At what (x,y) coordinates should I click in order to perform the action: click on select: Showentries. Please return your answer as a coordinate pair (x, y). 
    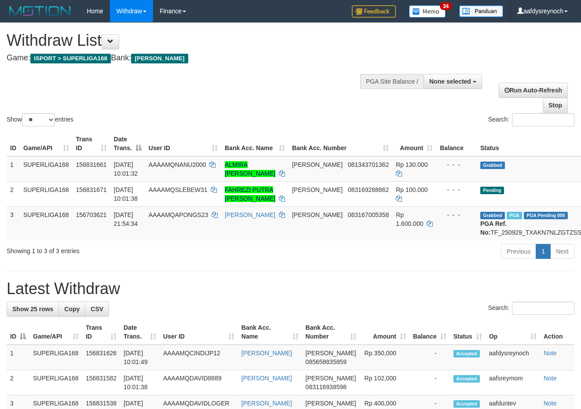
    Looking at the image, I should click on (38, 120).